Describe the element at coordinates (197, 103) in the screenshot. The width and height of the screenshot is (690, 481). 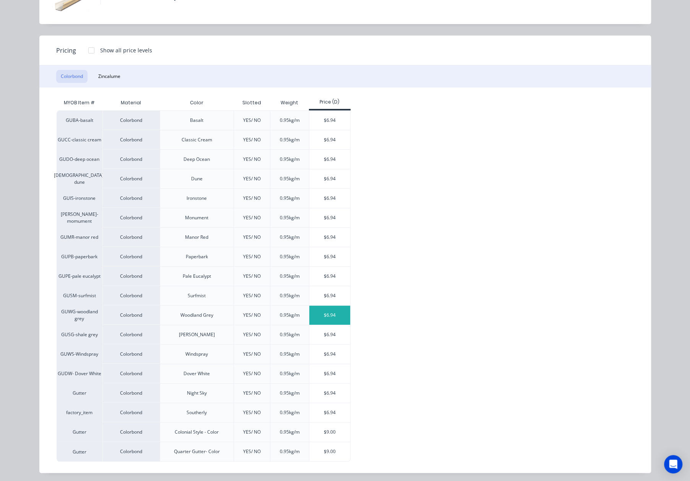
I see `div: Color` at that location.